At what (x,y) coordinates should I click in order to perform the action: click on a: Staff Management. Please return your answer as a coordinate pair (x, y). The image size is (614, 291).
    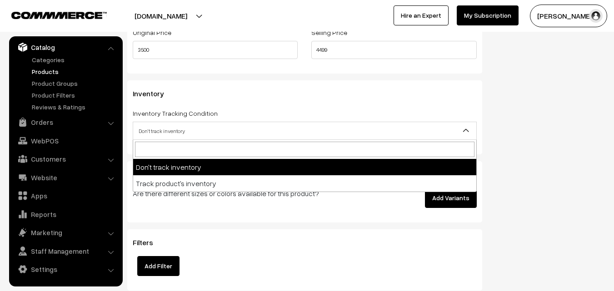
    Looking at the image, I should click on (65, 251).